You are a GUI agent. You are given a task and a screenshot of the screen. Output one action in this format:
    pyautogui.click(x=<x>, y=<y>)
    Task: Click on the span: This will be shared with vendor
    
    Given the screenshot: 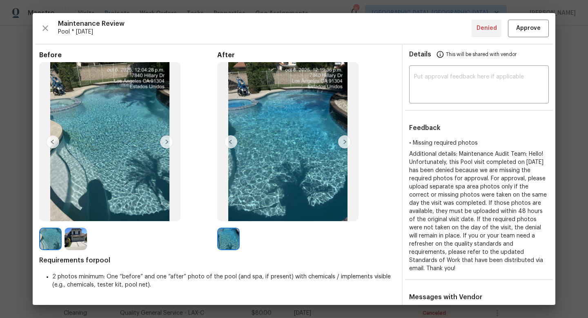 What is the action you would take?
    pyautogui.click(x=481, y=54)
    